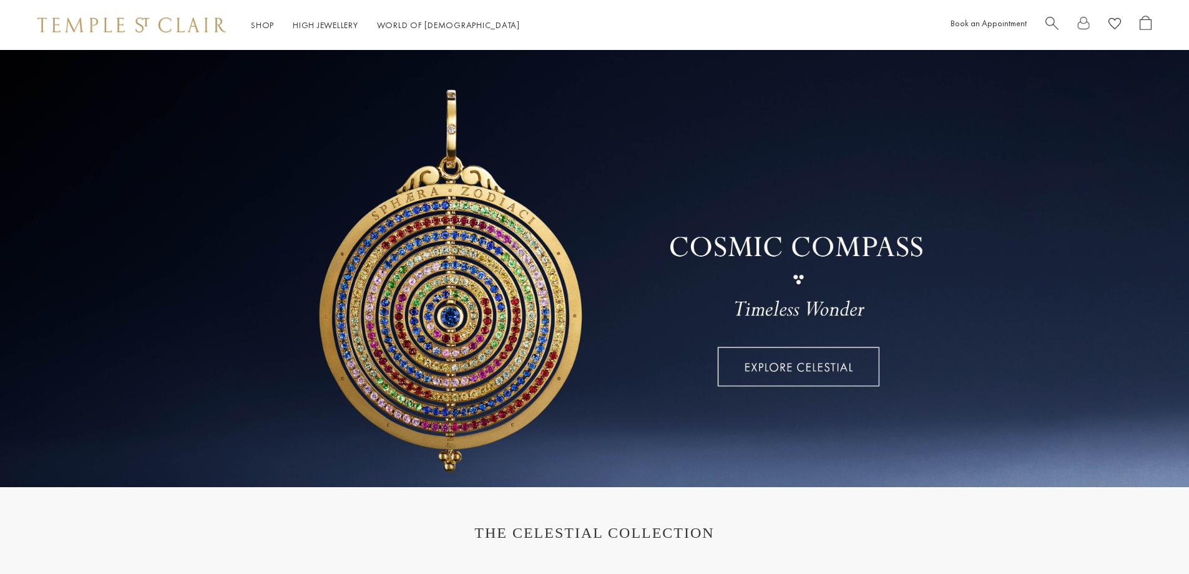  What do you see at coordinates (132, 25) in the screenshot?
I see `img: Temple St. Clair` at bounding box center [132, 25].